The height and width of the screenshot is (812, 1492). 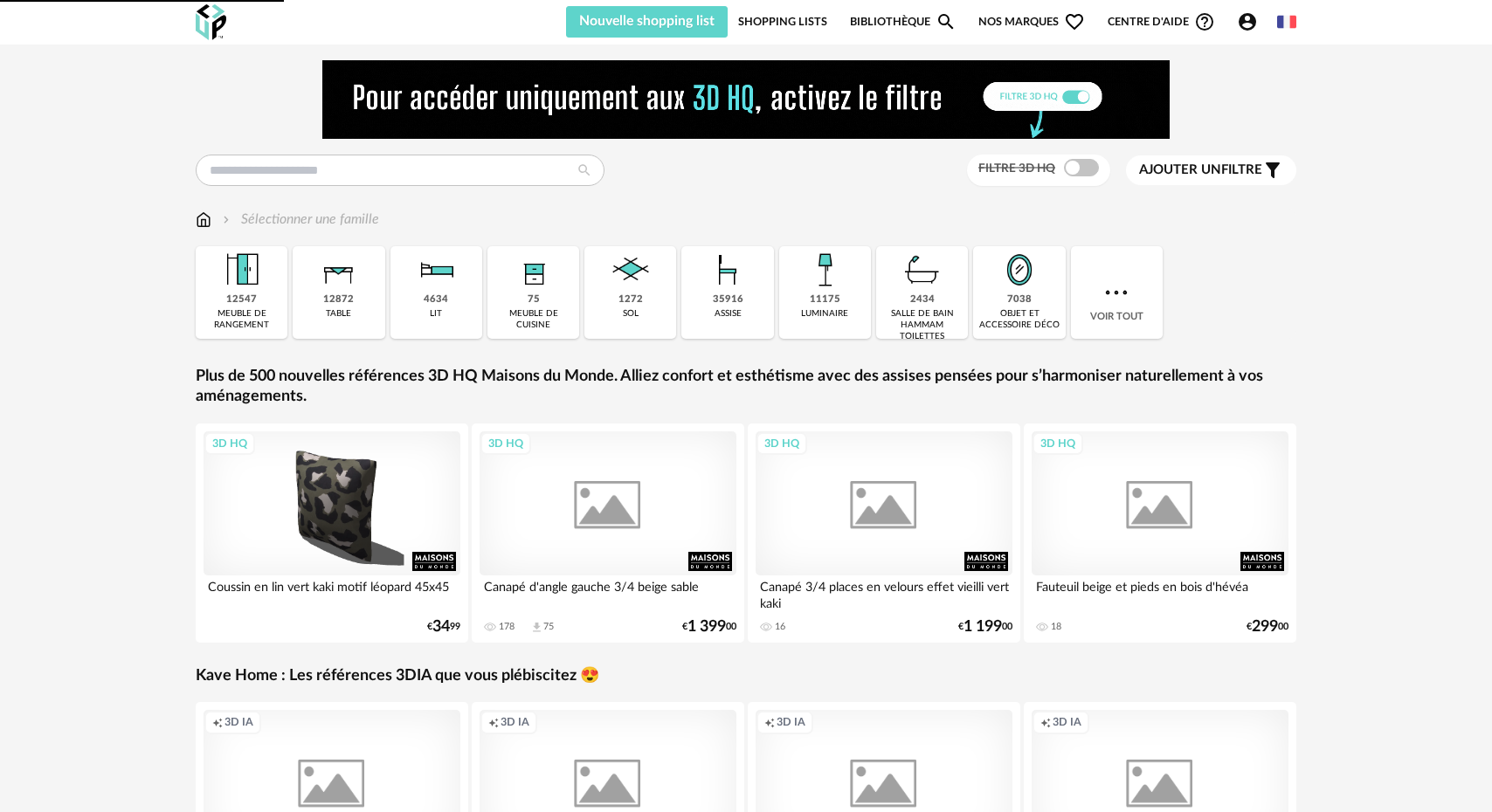 What do you see at coordinates (533, 320) in the screenshot?
I see `div: meuble de cuisine` at bounding box center [533, 320].